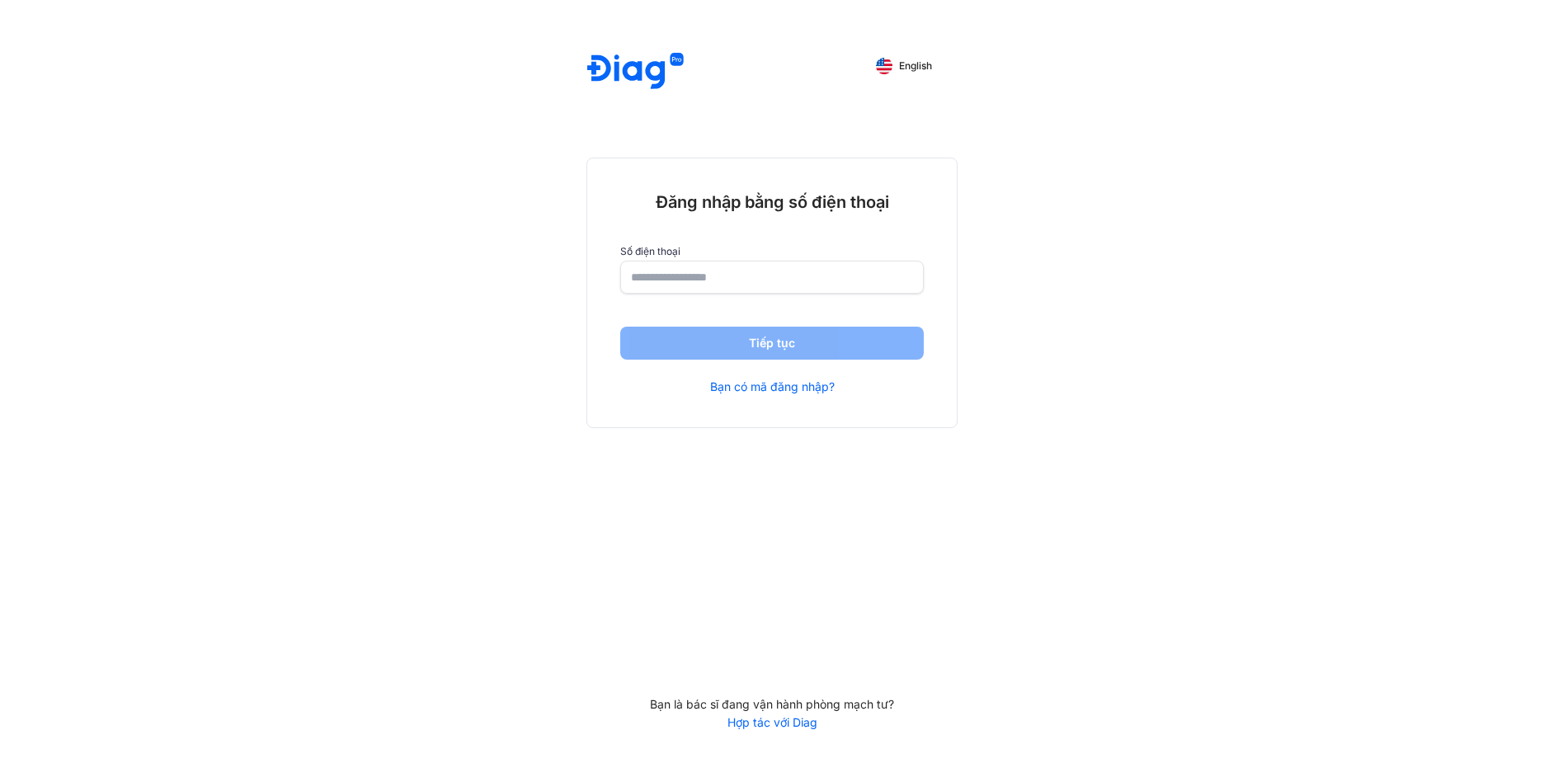 This screenshot has height=763, width=1544. I want to click on div: Đăng nhập bằng số điện thoại, so click(772, 202).